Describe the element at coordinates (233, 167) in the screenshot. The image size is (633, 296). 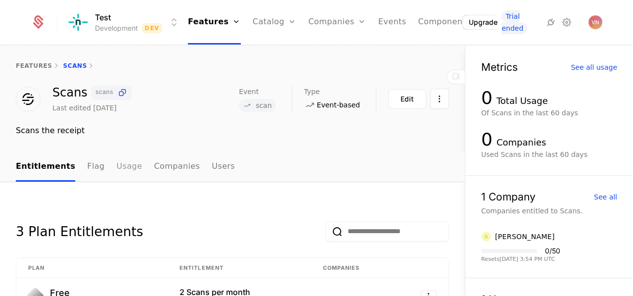
I see `nav: Main` at that location.